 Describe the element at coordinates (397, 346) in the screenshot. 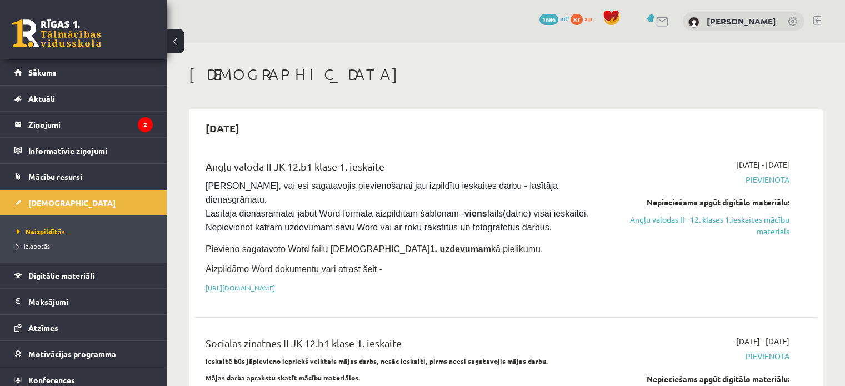

I see `div: Sociālās zinātnes II JK 12.b1 klase 1. ieskaite` at that location.